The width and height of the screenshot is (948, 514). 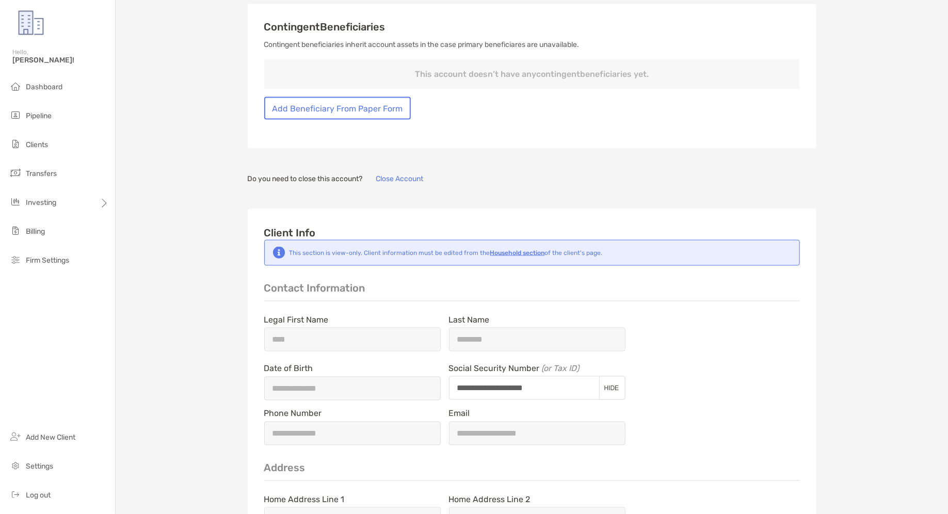 I want to click on img: settings icon, so click(x=15, y=465).